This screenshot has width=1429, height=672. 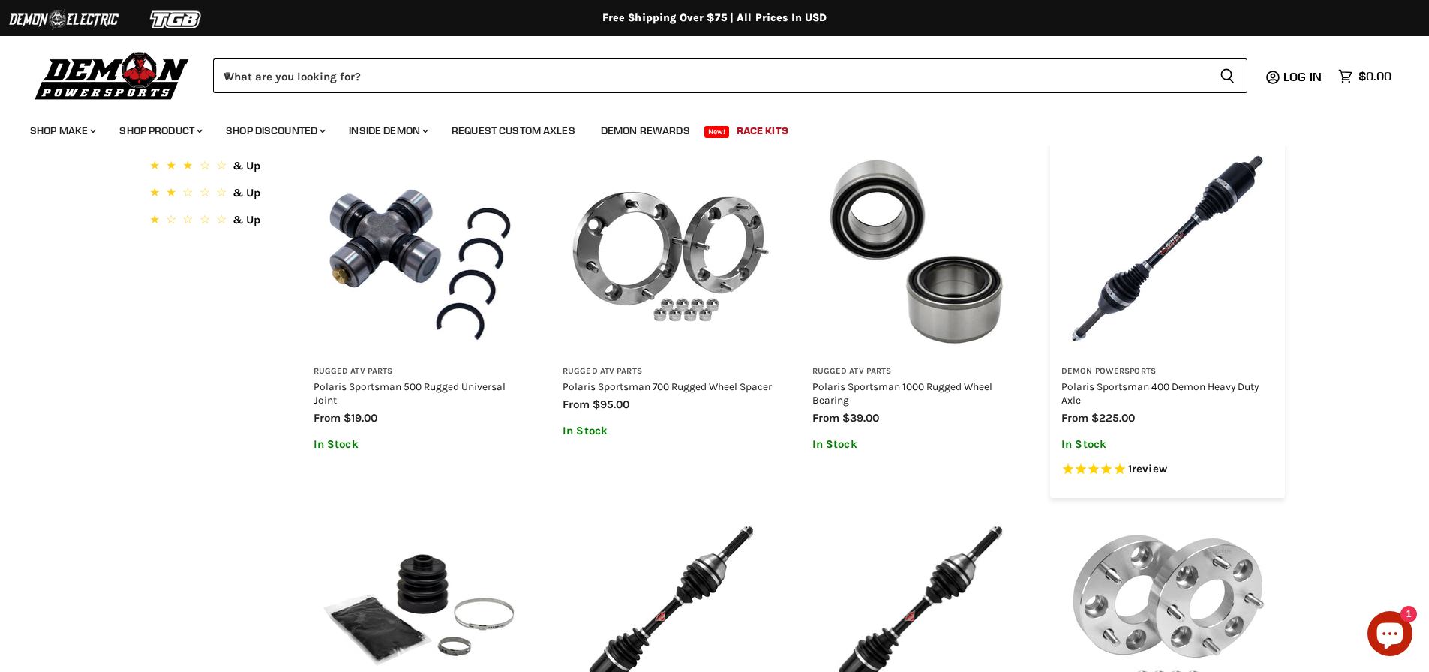 I want to click on form: Product, so click(x=730, y=76).